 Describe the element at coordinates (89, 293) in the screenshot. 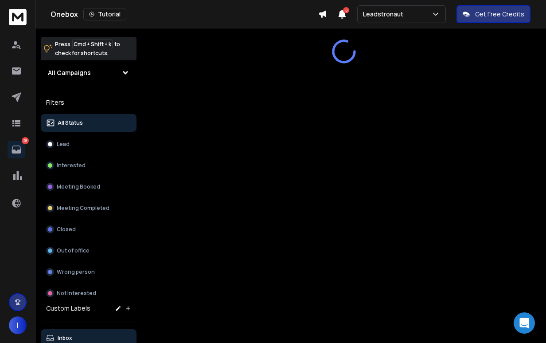

I see `button: Not Interested` at that location.